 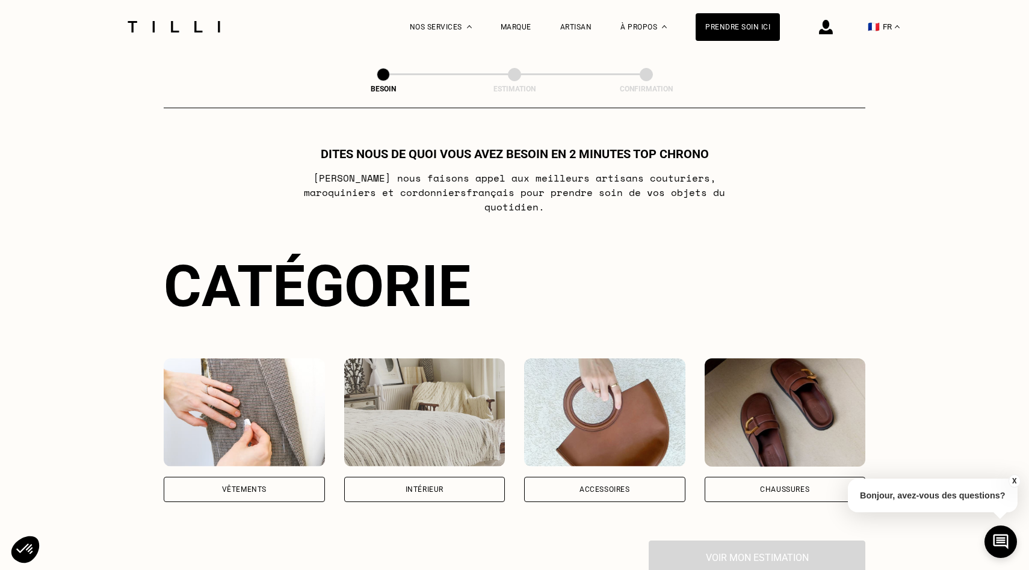 I want to click on img: Menu déroulant, so click(x=469, y=26).